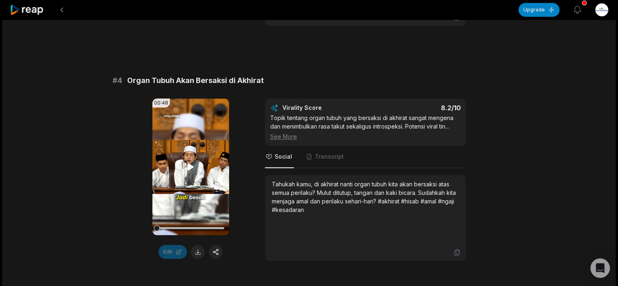 This screenshot has width=618, height=286. What do you see at coordinates (196, 81) in the screenshot?
I see `span: Organ Tubuh Akan Bersaksi di Akhirat` at bounding box center [196, 81].